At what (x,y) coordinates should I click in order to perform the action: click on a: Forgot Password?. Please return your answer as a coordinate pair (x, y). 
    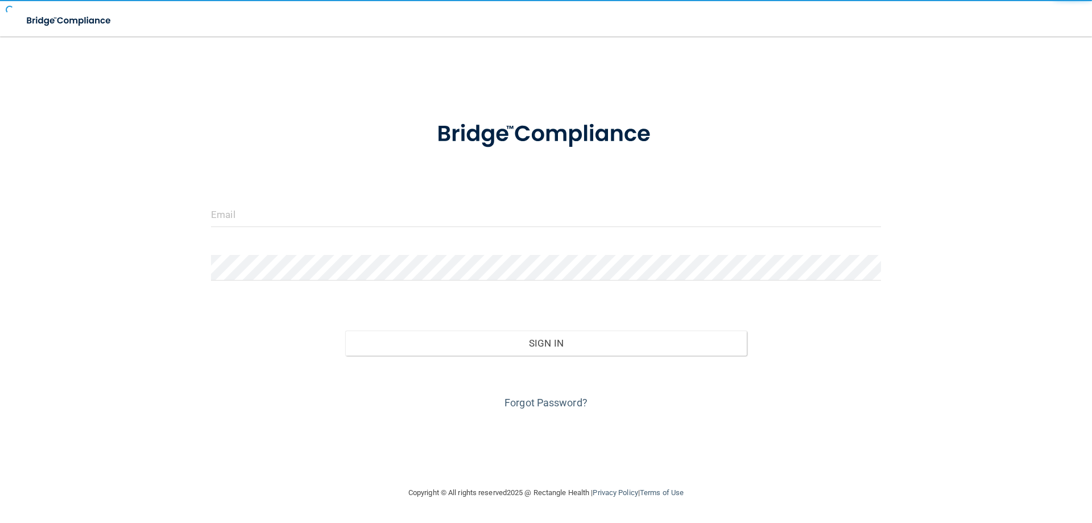
    Looking at the image, I should click on (546, 402).